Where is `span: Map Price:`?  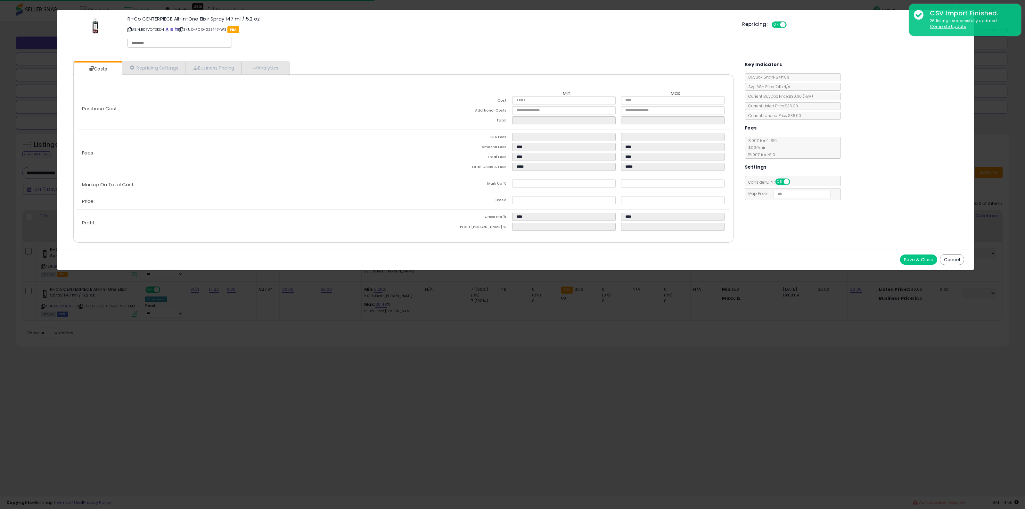 span: Map Price: is located at coordinates (788, 193).